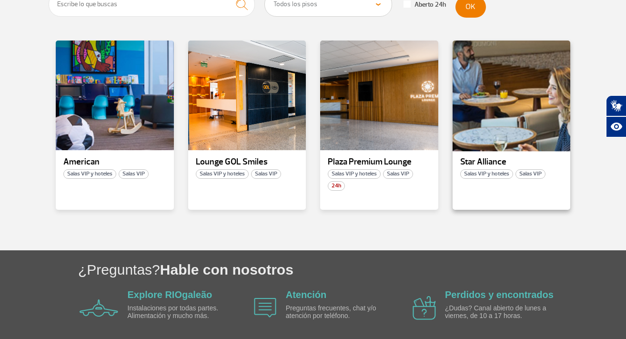 This screenshot has height=339, width=626. What do you see at coordinates (500, 295) in the screenshot?
I see `a: Perdidos y encontrados` at bounding box center [500, 295].